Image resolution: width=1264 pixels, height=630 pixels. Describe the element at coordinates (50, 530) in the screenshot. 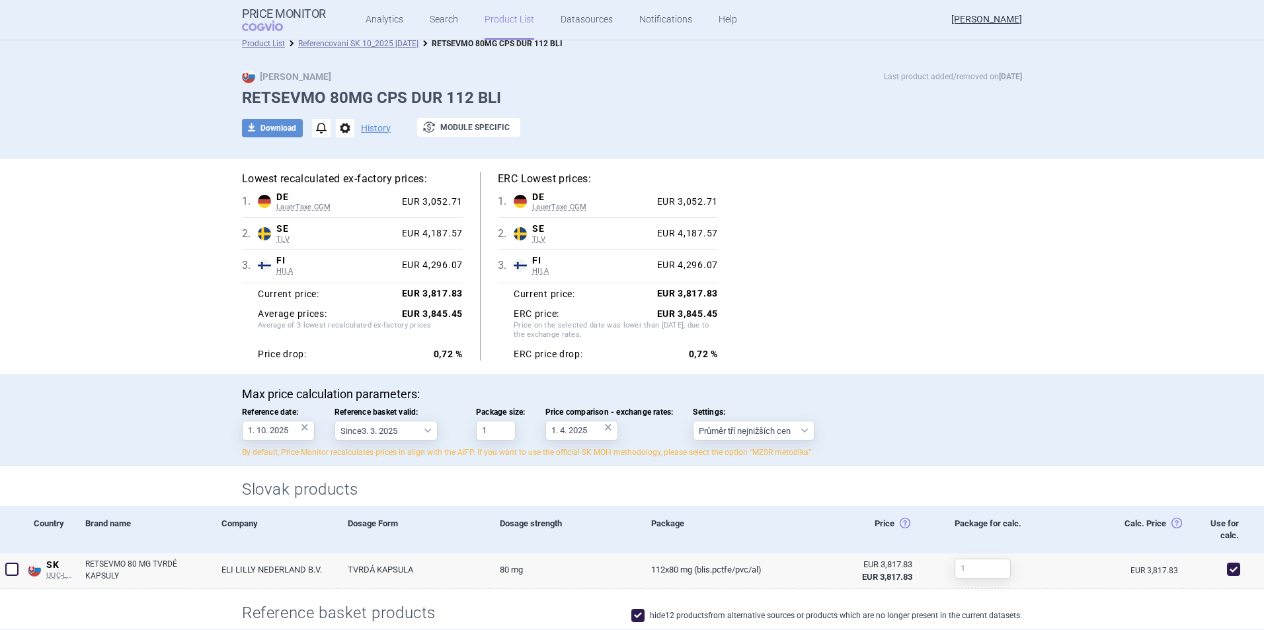

I see `div: Country` at that location.